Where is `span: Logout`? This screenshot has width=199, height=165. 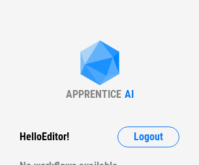 span: Logout is located at coordinates (148, 137).